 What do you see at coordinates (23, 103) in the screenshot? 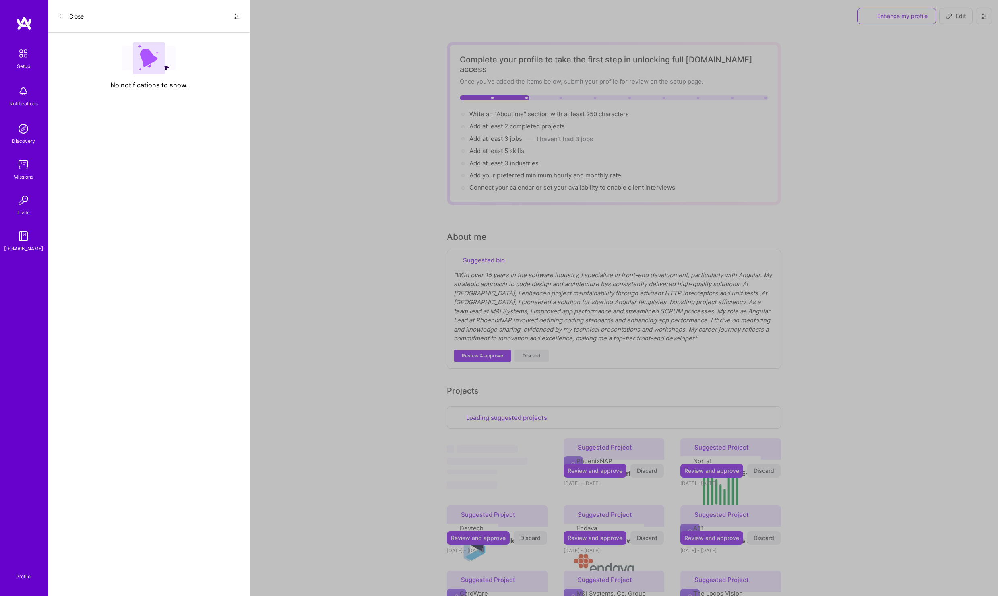
I see `div: Notifications` at bounding box center [23, 103].